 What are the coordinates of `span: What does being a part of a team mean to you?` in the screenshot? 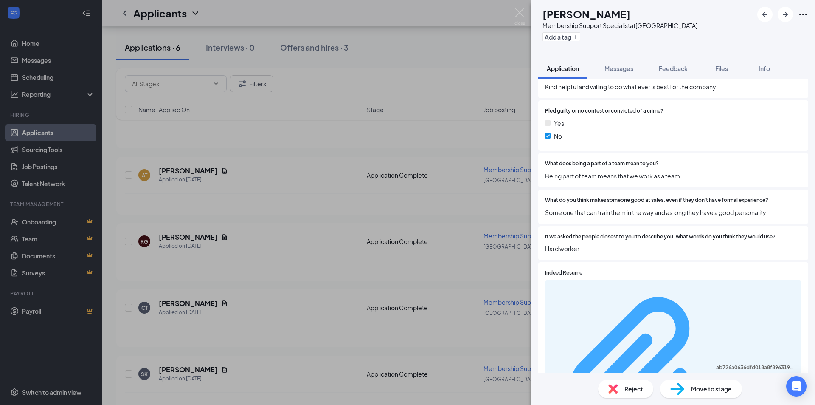 It's located at (602, 163).